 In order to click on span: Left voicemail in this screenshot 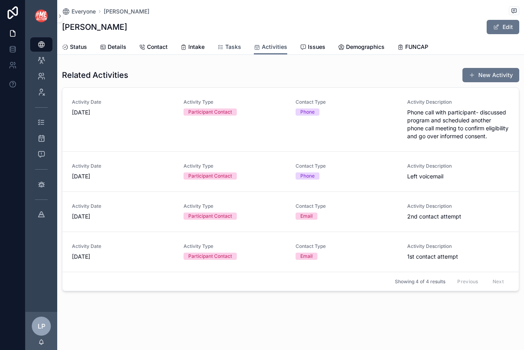, I will do `click(458, 176)`.